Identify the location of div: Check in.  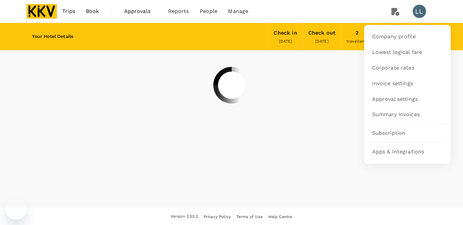
(285, 33).